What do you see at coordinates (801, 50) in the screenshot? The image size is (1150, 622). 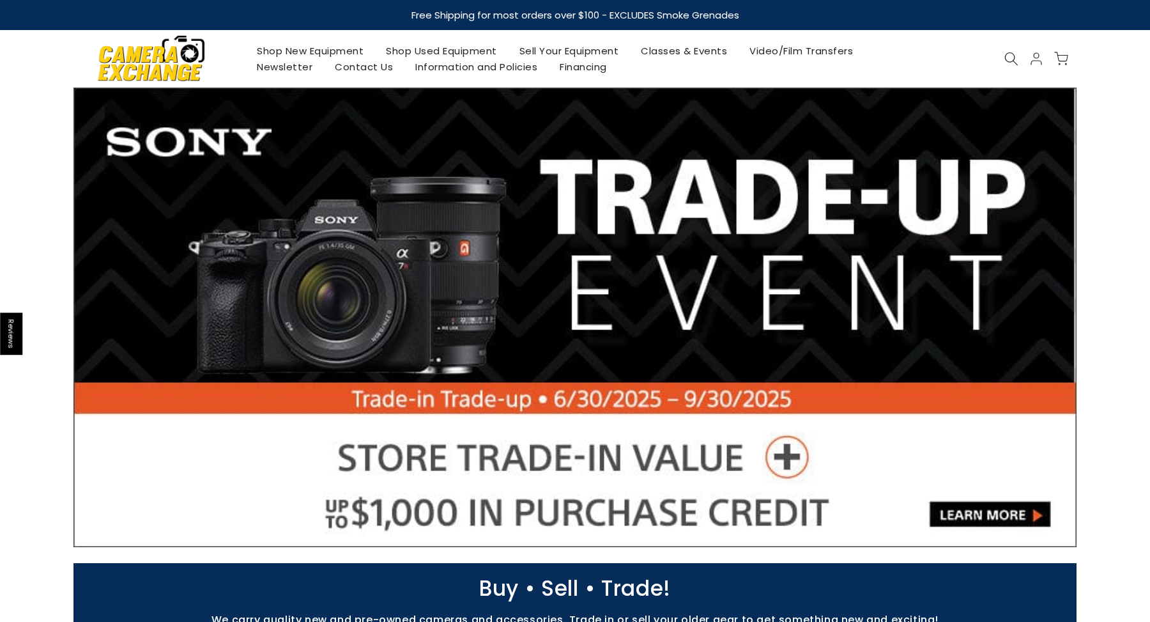 I see `a: Video/Film Transfers` at bounding box center [801, 50].